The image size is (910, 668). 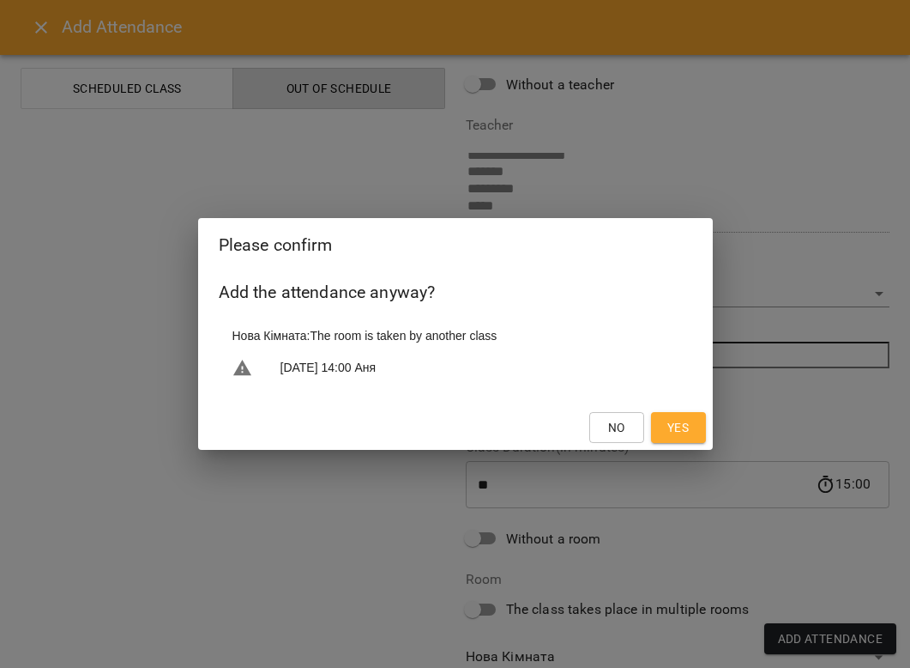 What do you see at coordinates (617, 427) in the screenshot?
I see `button: No` at bounding box center [617, 427].